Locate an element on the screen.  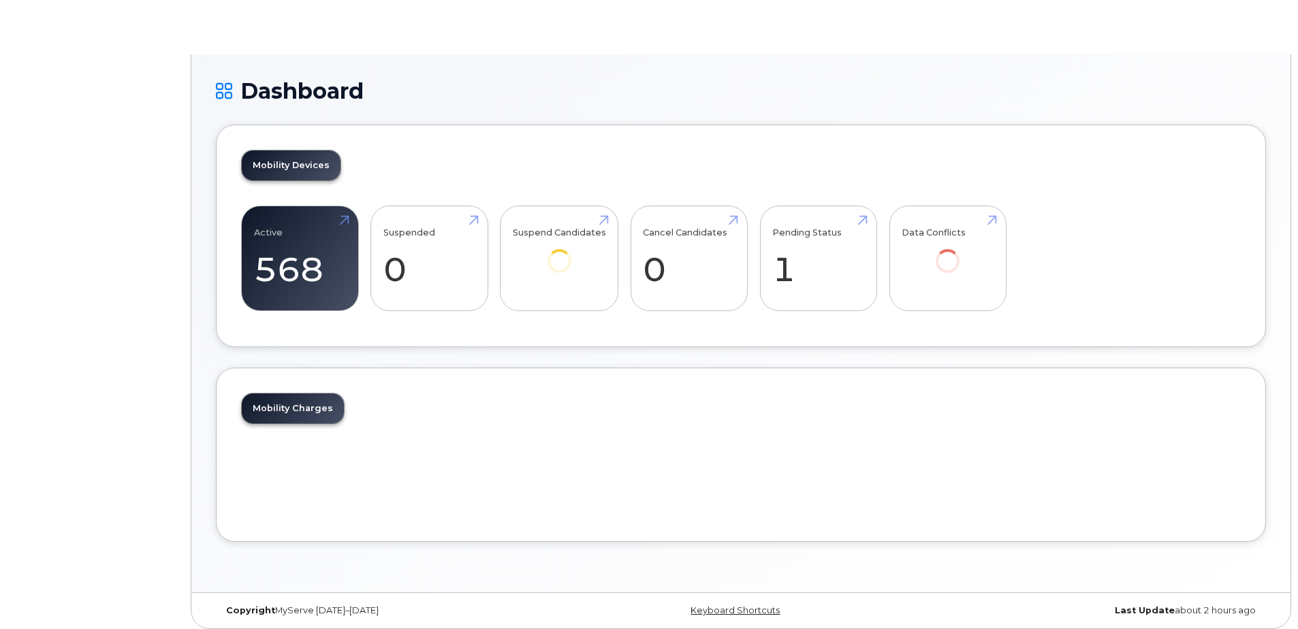
a: Keyboard Shortcuts is located at coordinates (735, 610).